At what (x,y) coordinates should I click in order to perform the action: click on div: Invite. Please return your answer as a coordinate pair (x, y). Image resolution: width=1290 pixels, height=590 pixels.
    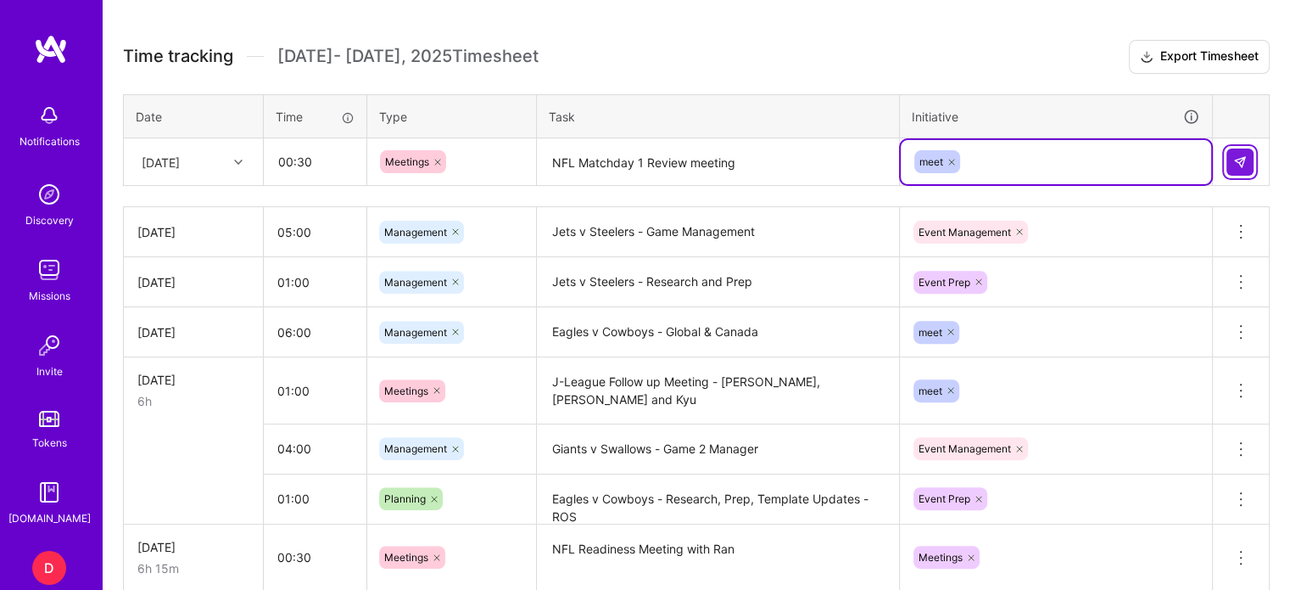
    Looking at the image, I should click on (49, 371).